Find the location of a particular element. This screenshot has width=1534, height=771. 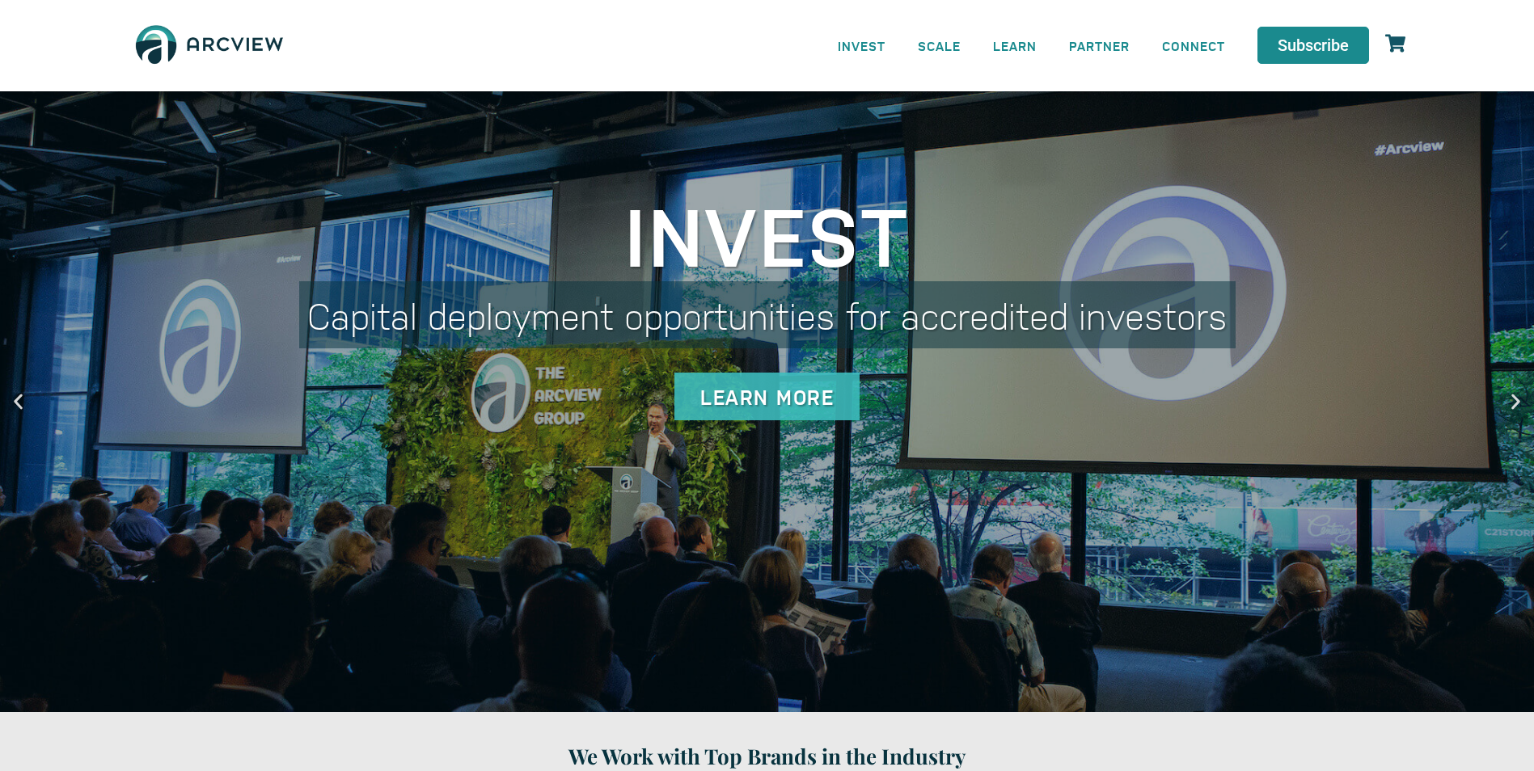

div: Next slide is located at coordinates (1515, 401).